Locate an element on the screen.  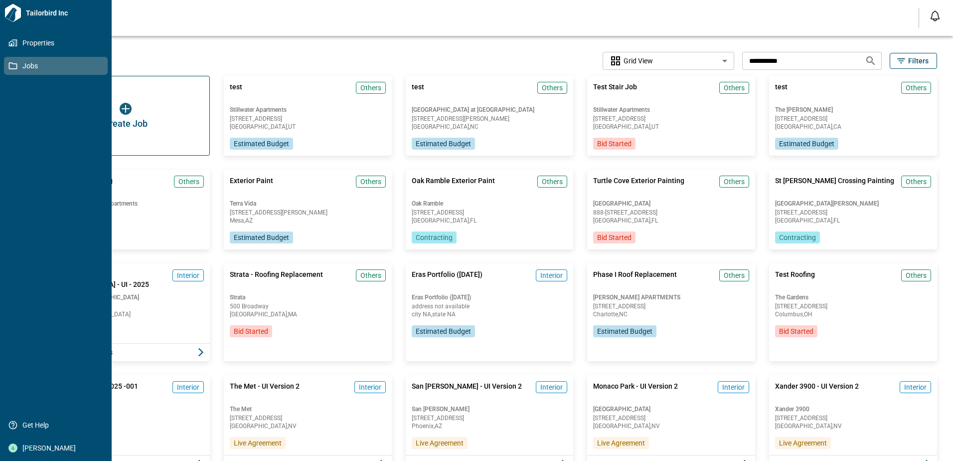
span: Get Help is located at coordinates (58, 425).